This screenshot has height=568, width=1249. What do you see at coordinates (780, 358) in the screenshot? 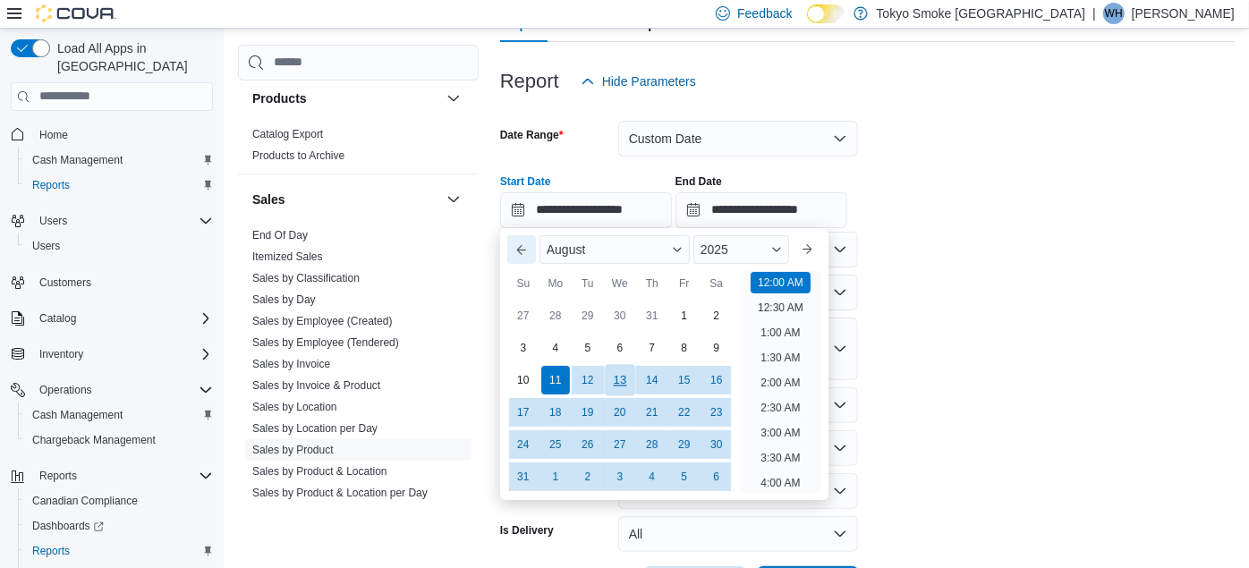
I see `li: 1:30 AM` at bounding box center [780, 358].